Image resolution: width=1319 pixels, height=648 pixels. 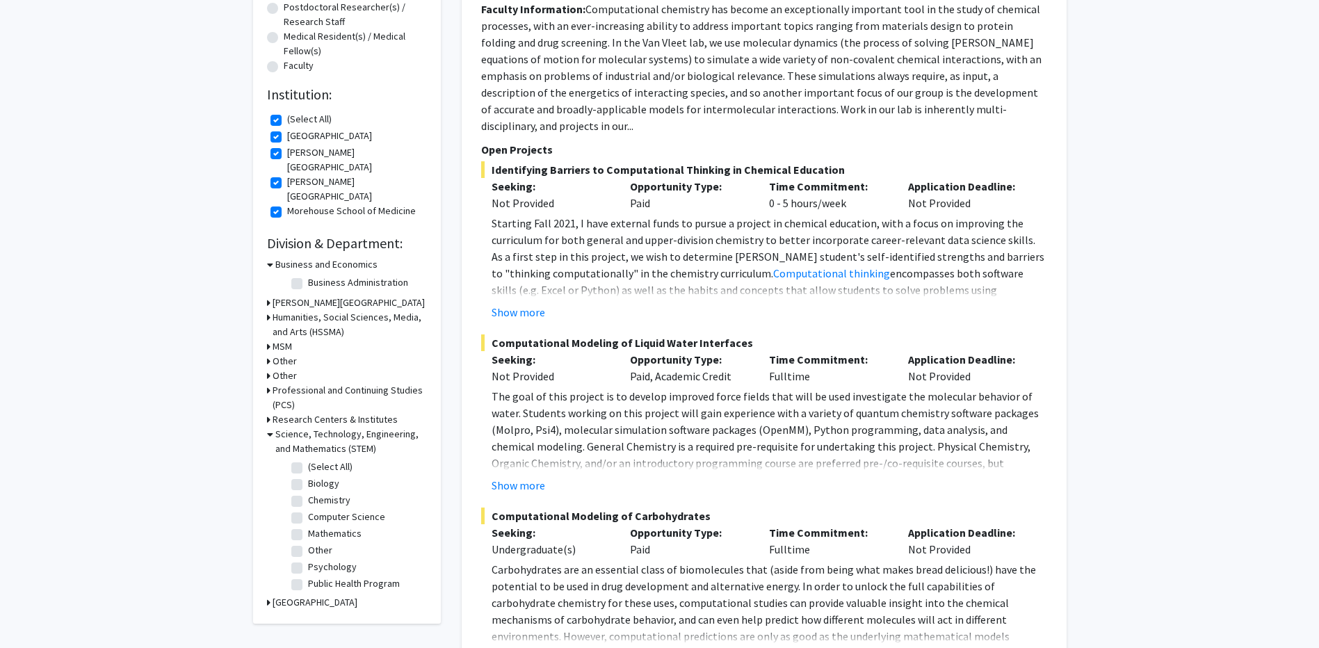 What do you see at coordinates (358, 282) in the screenshot?
I see `label: Business Administration` at bounding box center [358, 282].